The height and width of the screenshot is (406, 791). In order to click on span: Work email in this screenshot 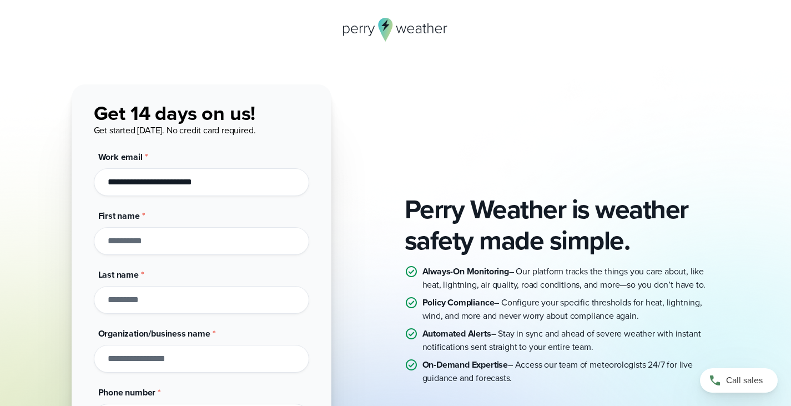, I will do `click(120, 156)`.